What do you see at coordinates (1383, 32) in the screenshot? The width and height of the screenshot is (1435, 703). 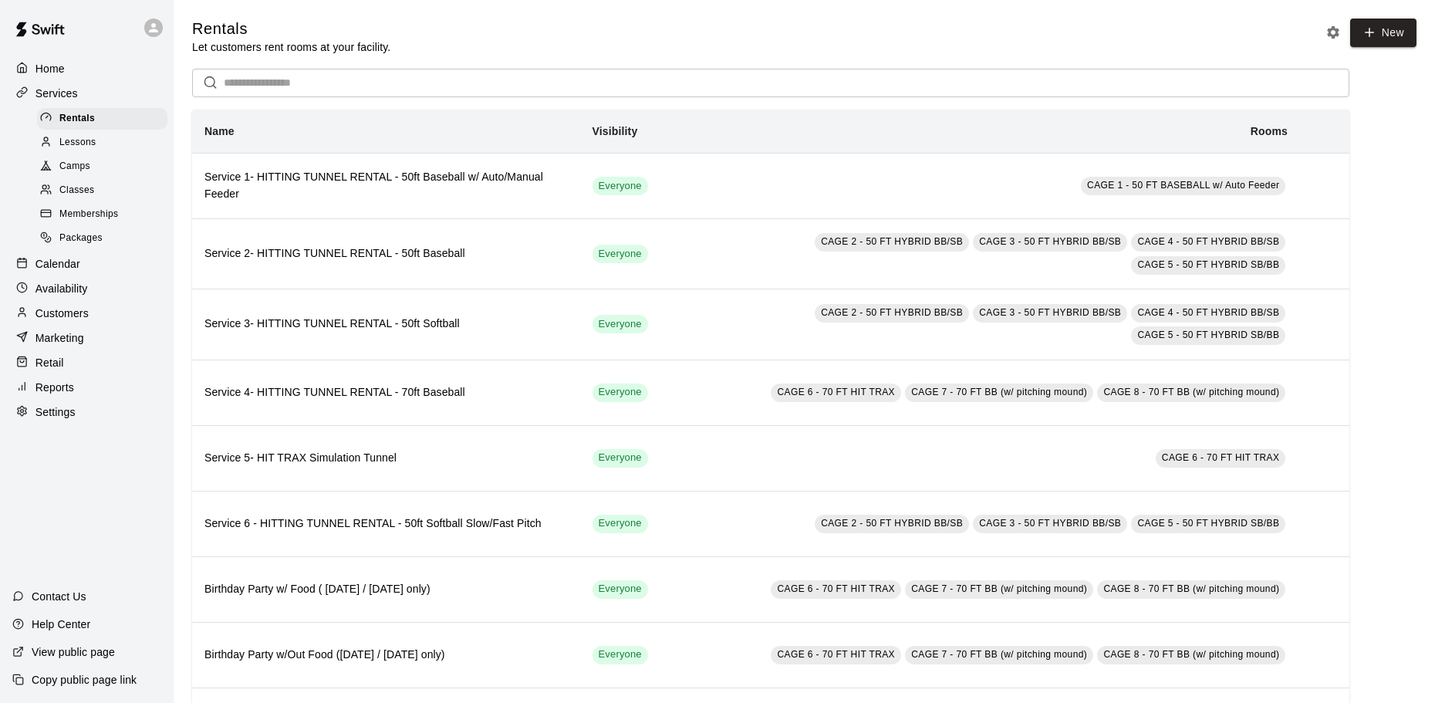 I see `a: New` at bounding box center [1383, 32].